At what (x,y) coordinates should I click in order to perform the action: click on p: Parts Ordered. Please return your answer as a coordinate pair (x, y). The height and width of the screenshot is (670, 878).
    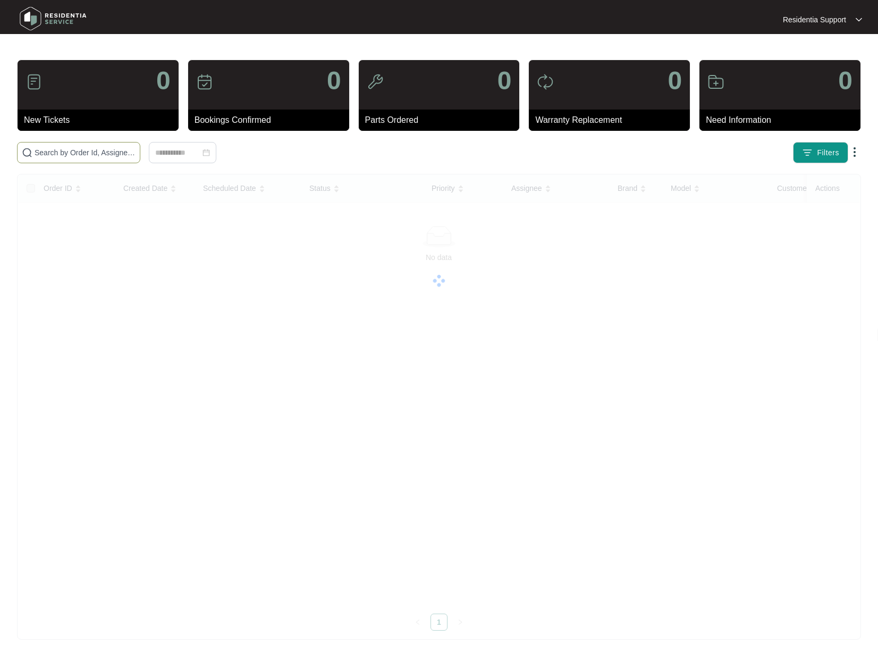
    Looking at the image, I should click on (442, 120).